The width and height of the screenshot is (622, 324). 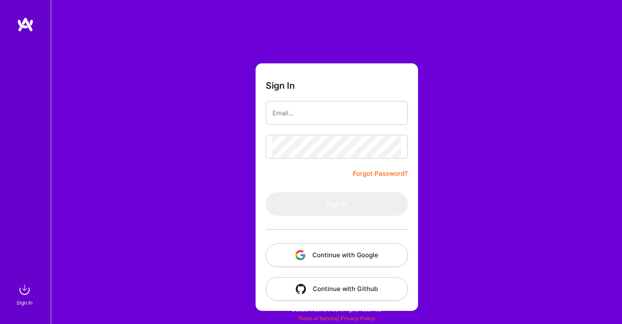 What do you see at coordinates (25, 294) in the screenshot?
I see `a: sign inSign In` at bounding box center [25, 294].